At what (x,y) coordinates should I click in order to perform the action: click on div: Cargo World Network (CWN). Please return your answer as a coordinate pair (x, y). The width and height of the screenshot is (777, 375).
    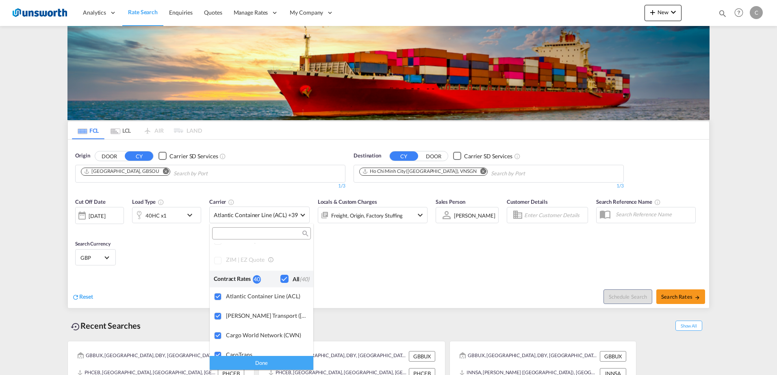
    Looking at the image, I should click on (266, 335).